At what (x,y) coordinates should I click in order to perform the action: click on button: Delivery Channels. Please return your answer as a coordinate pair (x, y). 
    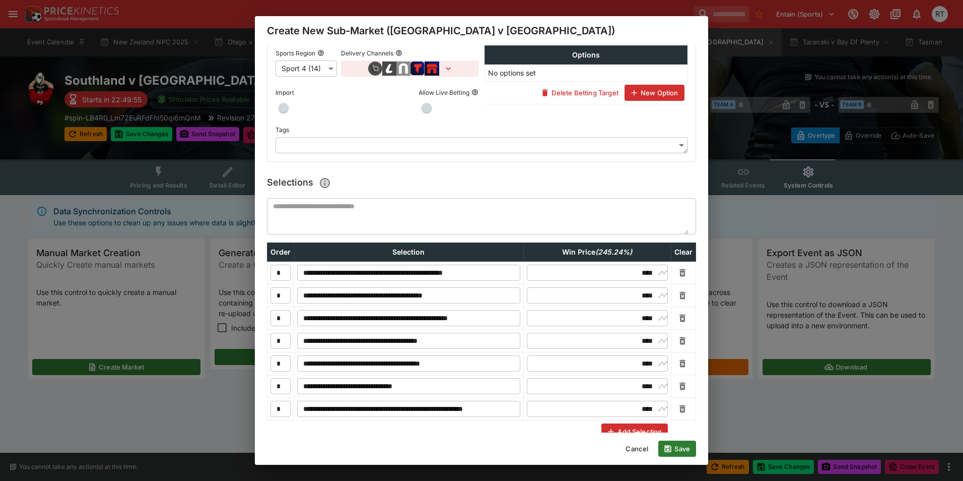
    Looking at the image, I should click on (399, 53).